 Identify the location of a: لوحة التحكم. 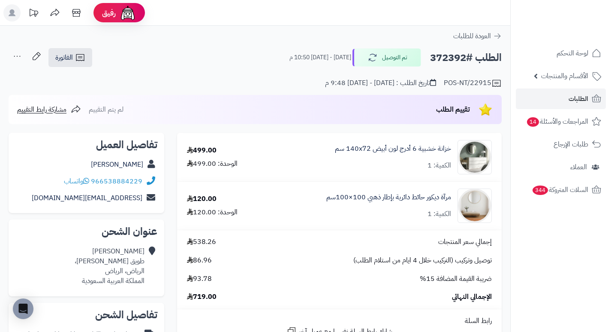
(561, 53).